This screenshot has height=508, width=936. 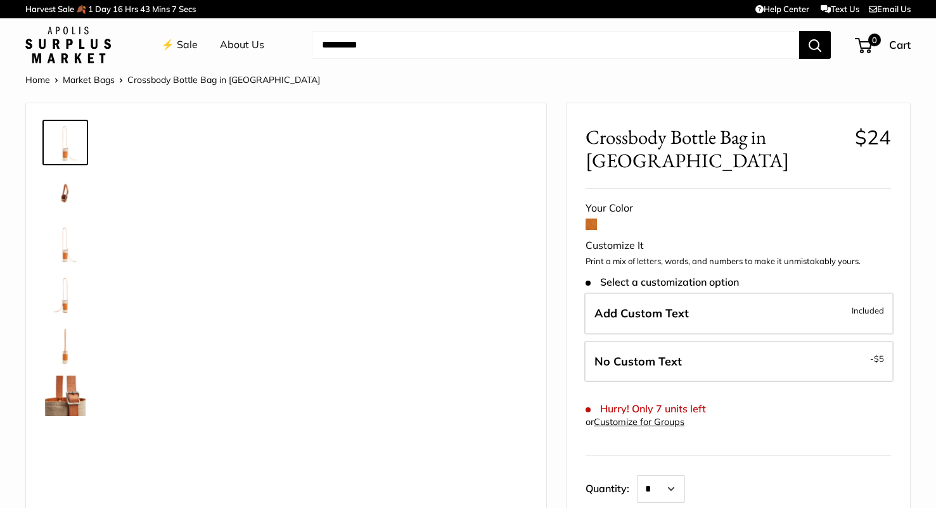 What do you see at coordinates (875, 40) in the screenshot?
I see `span: 0` at bounding box center [875, 40].